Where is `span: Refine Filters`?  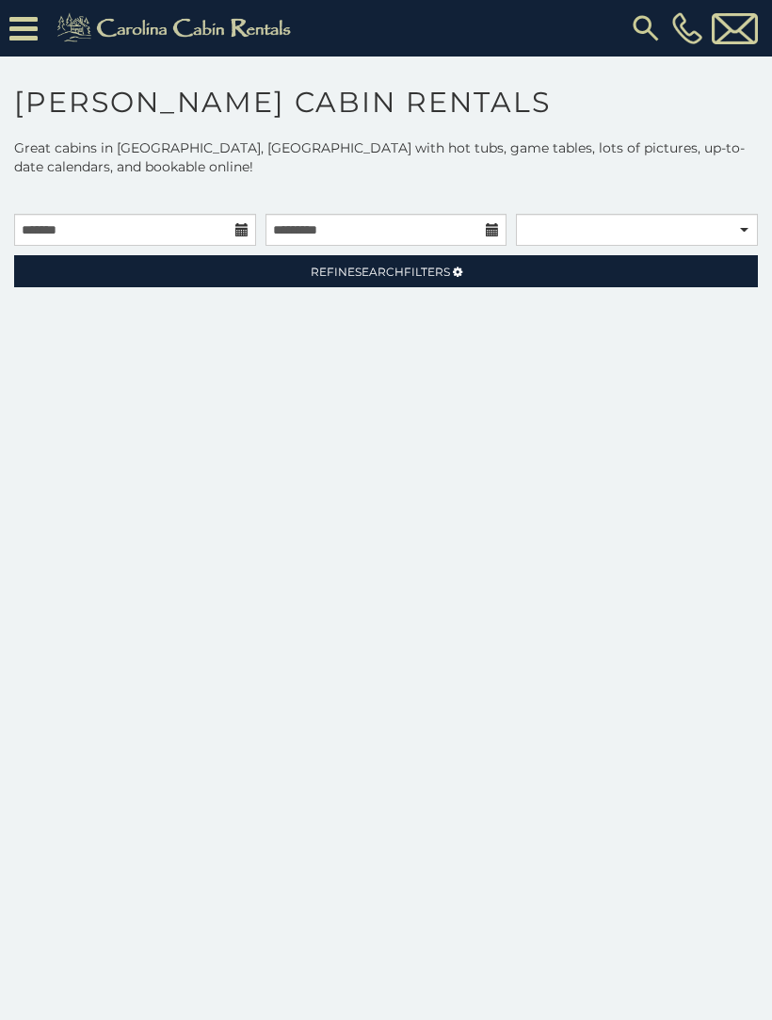
span: Refine Filters is located at coordinates (380, 271).